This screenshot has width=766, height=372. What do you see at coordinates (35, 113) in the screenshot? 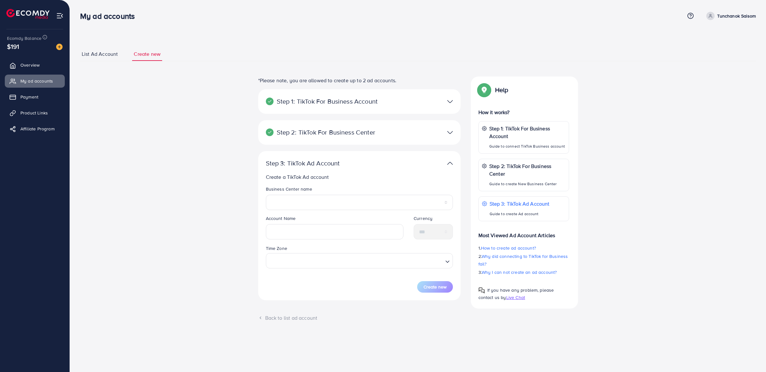
I see `a: Product Links` at bounding box center [35, 113].